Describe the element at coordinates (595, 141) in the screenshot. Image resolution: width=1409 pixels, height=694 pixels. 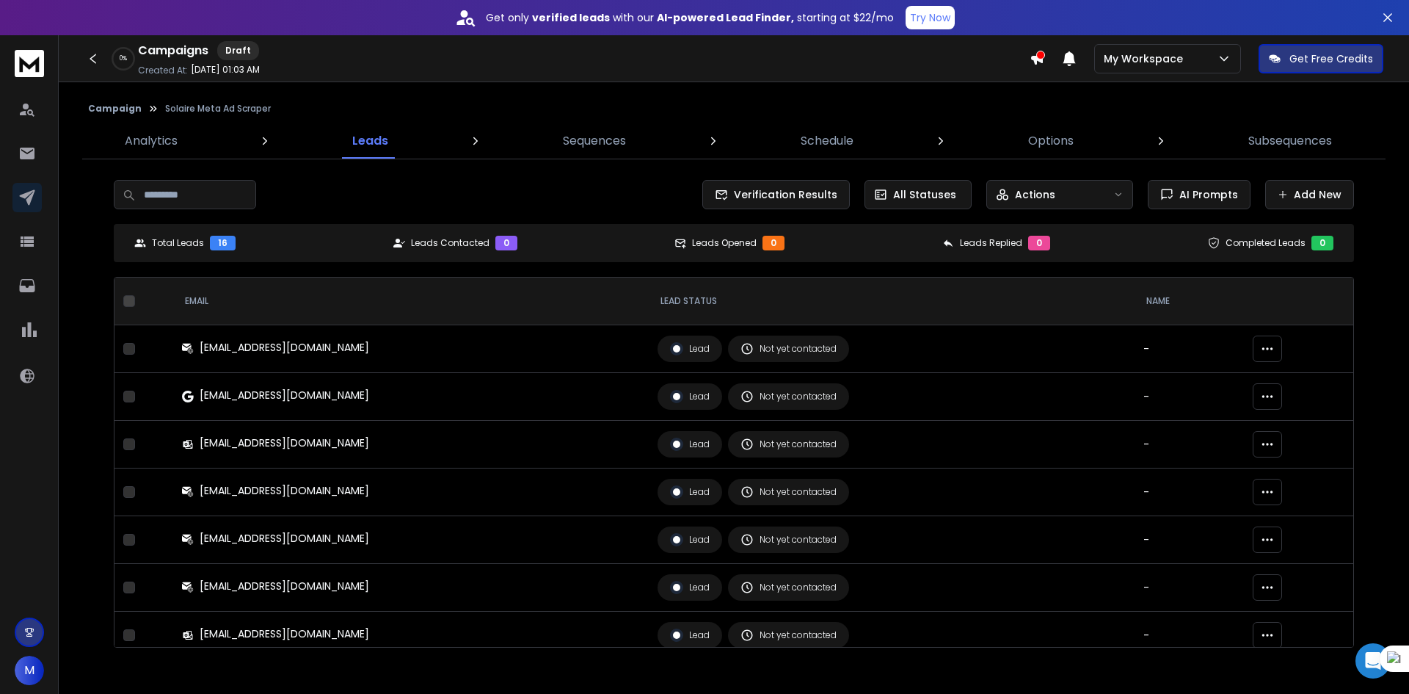
I see `a: Sequences` at that location.